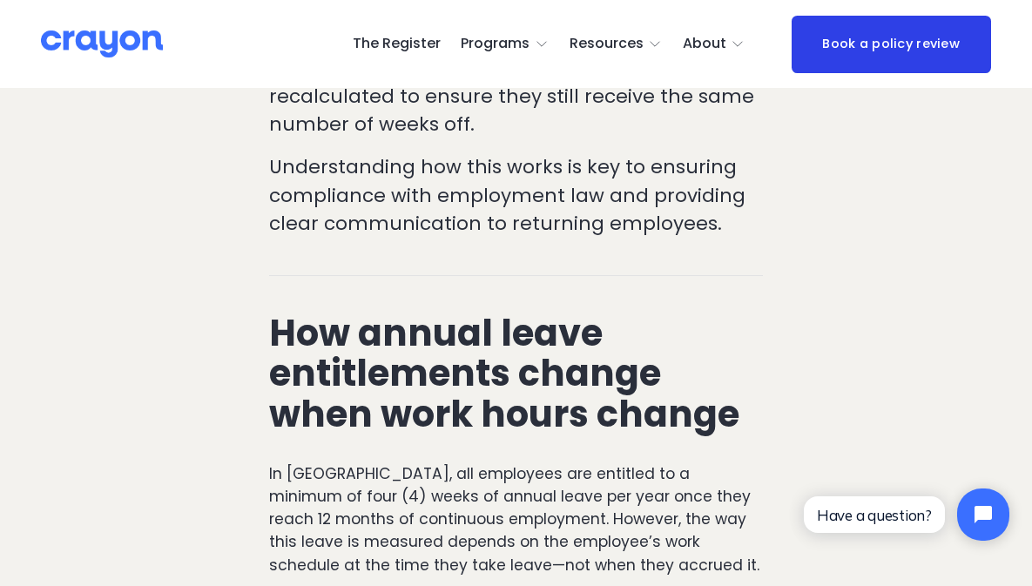 The width and height of the screenshot is (1032, 586). What do you see at coordinates (515, 196) in the screenshot?
I see `p: Understanding how this works is key to ensuring compliance with employment law and providing clea...` at bounding box center [515, 196].